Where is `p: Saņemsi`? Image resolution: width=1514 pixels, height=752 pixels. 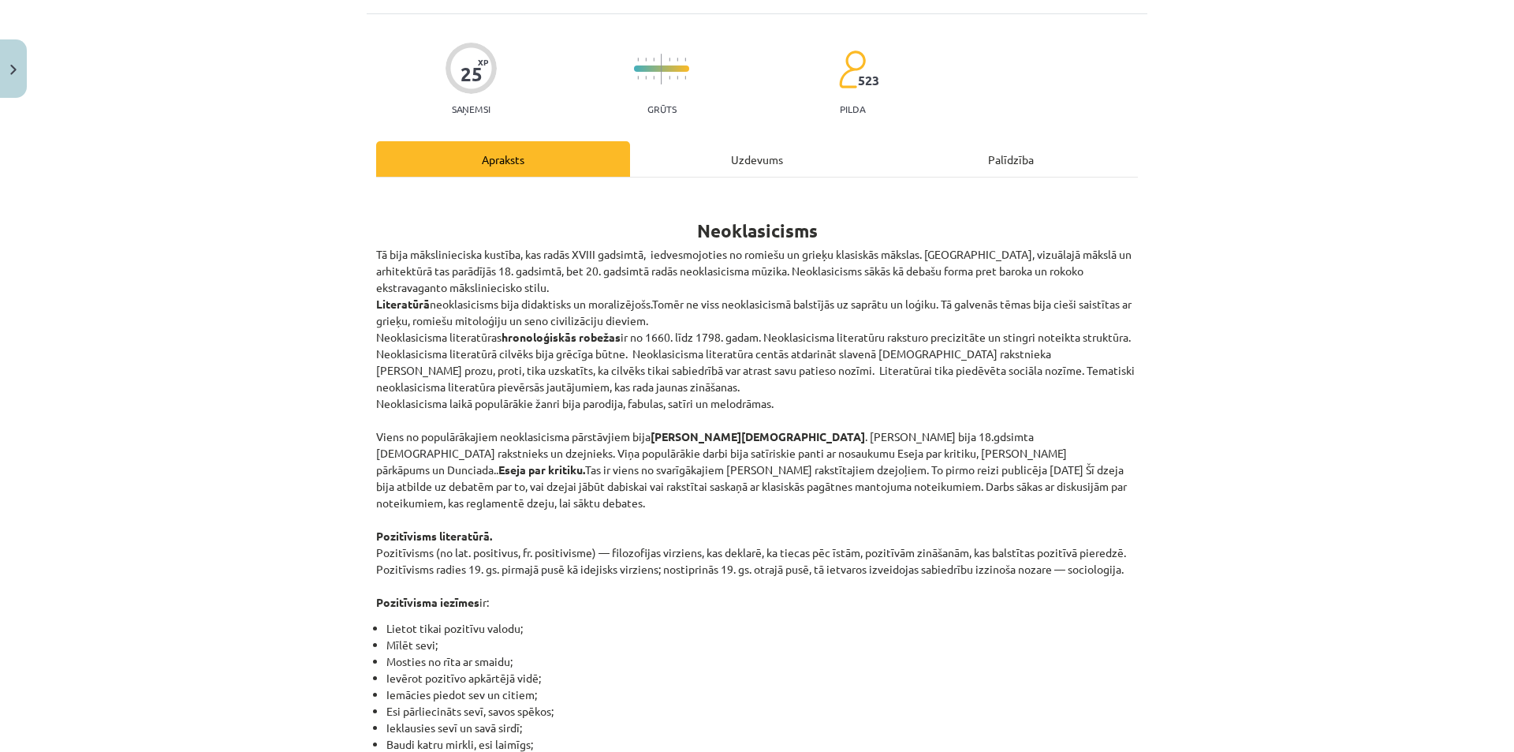 p: Saņemsi is located at coordinates (471, 109).